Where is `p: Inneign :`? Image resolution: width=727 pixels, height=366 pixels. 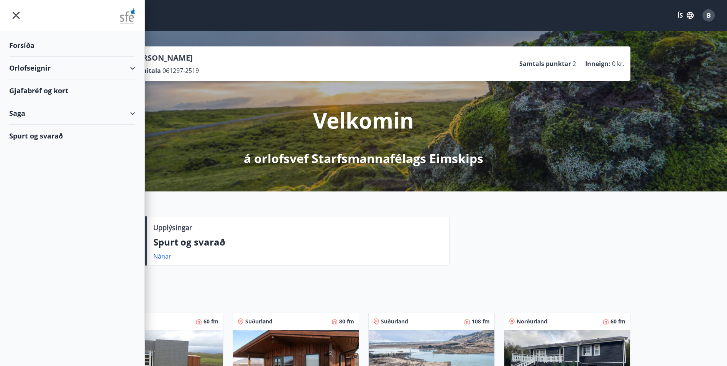 p: Inneign : is located at coordinates (598, 64).